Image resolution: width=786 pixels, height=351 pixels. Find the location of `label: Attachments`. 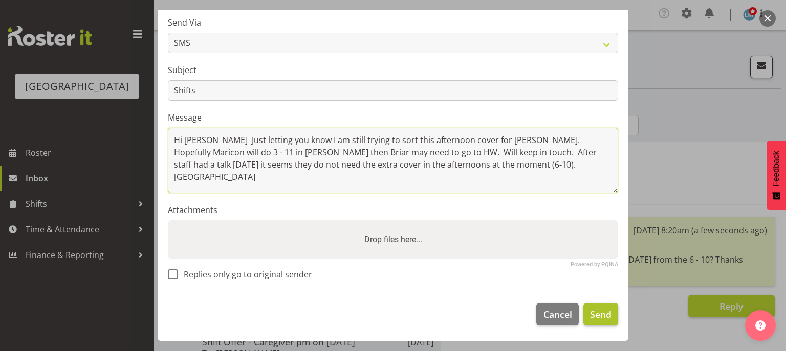

label: Attachments is located at coordinates (393, 210).